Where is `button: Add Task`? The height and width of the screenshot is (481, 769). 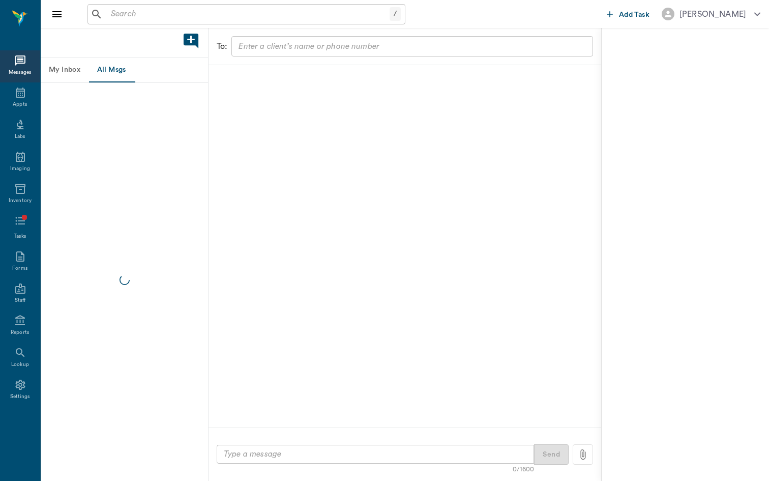
button: Add Task is located at coordinates (628, 14).